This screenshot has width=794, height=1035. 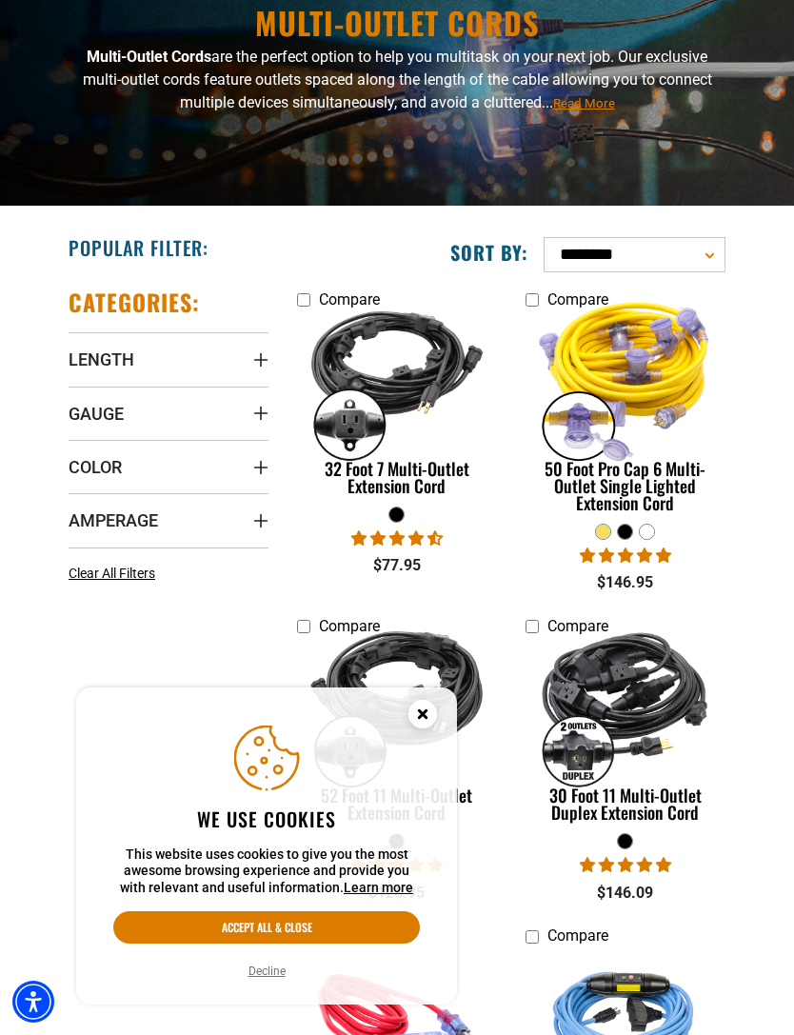 I want to click on span: 4.68 stars, so click(x=397, y=538).